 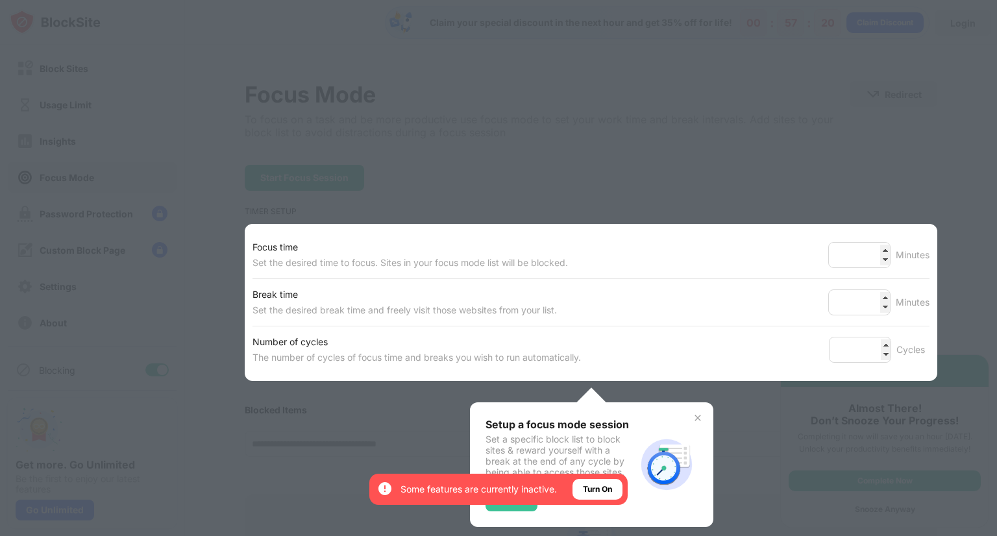 I want to click on div: Number of cycles, so click(x=417, y=342).